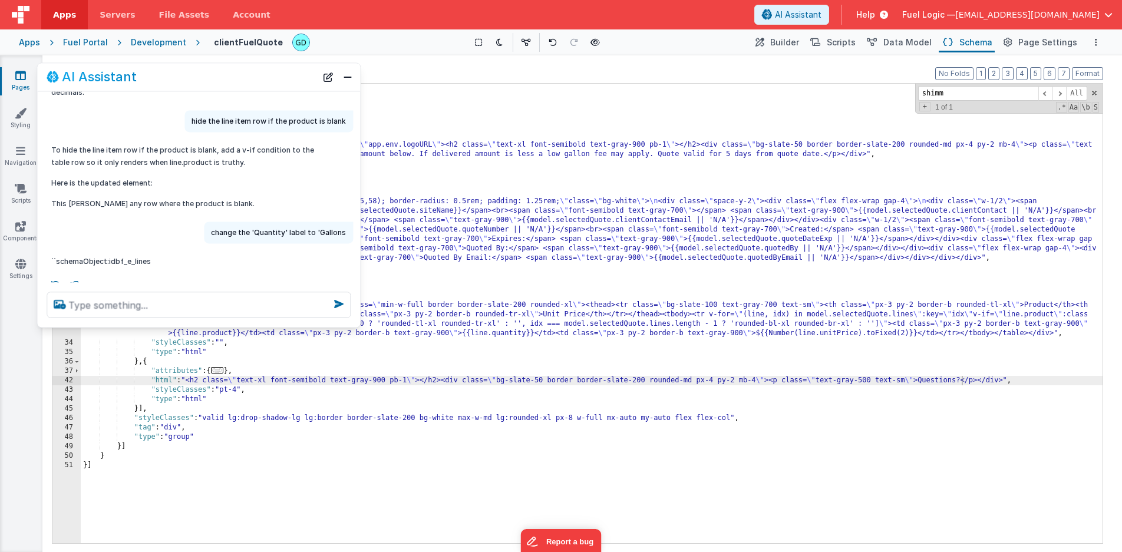  I want to click on button: 1, so click(980, 74).